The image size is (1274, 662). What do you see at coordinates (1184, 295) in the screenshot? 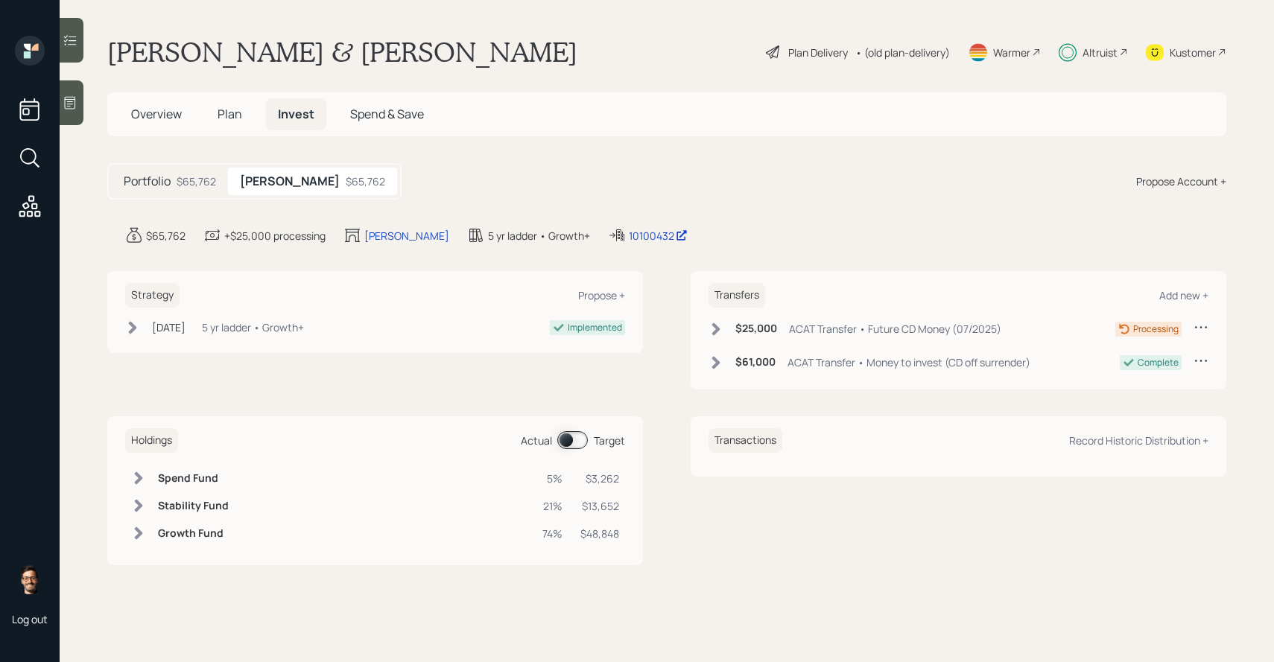
I see `div: Add new +` at bounding box center [1184, 295].